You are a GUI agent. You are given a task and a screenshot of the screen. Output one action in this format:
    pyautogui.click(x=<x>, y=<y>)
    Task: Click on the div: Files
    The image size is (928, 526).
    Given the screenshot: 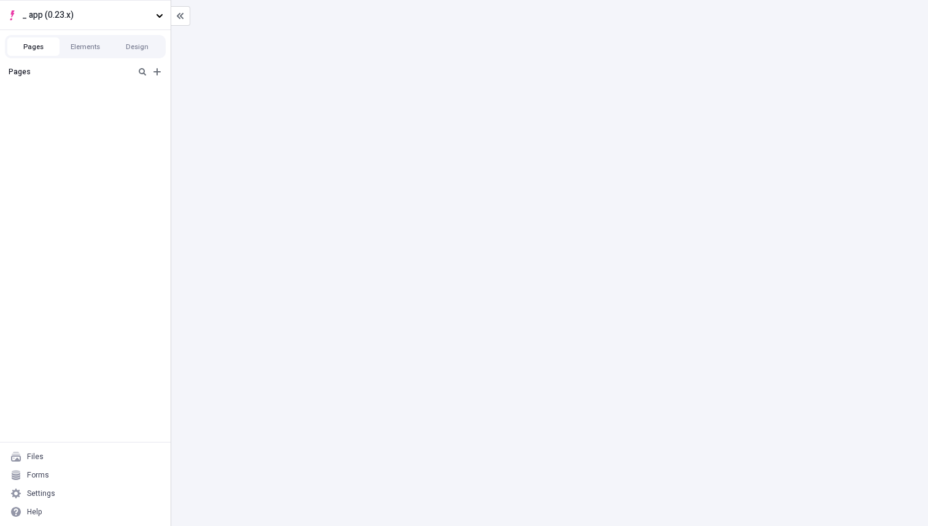 What is the action you would take?
    pyautogui.click(x=35, y=457)
    